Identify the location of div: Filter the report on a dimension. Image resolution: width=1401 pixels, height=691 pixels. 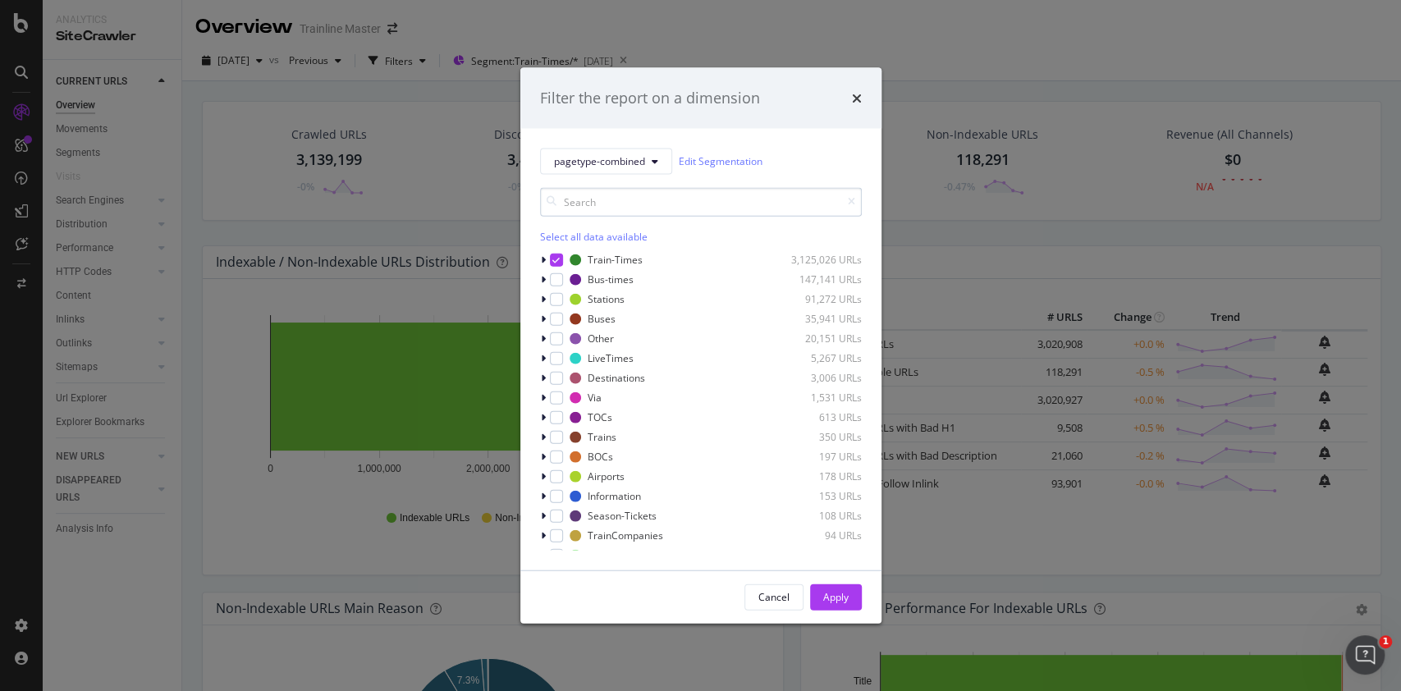
(650, 99).